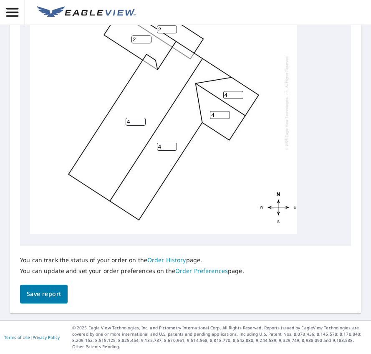 This screenshot has width=371, height=354. What do you see at coordinates (17, 337) in the screenshot?
I see `a: Terms of Use` at bounding box center [17, 337].